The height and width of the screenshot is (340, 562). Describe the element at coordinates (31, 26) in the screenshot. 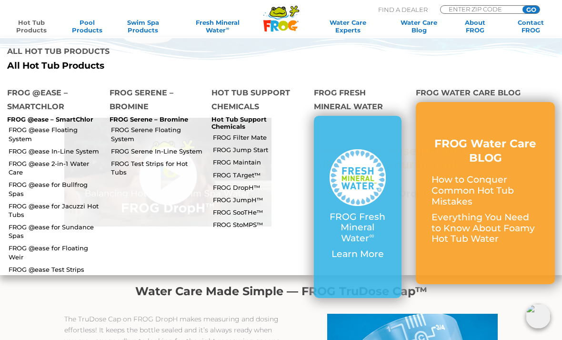

I see `a: Hot TubProducts` at that location.